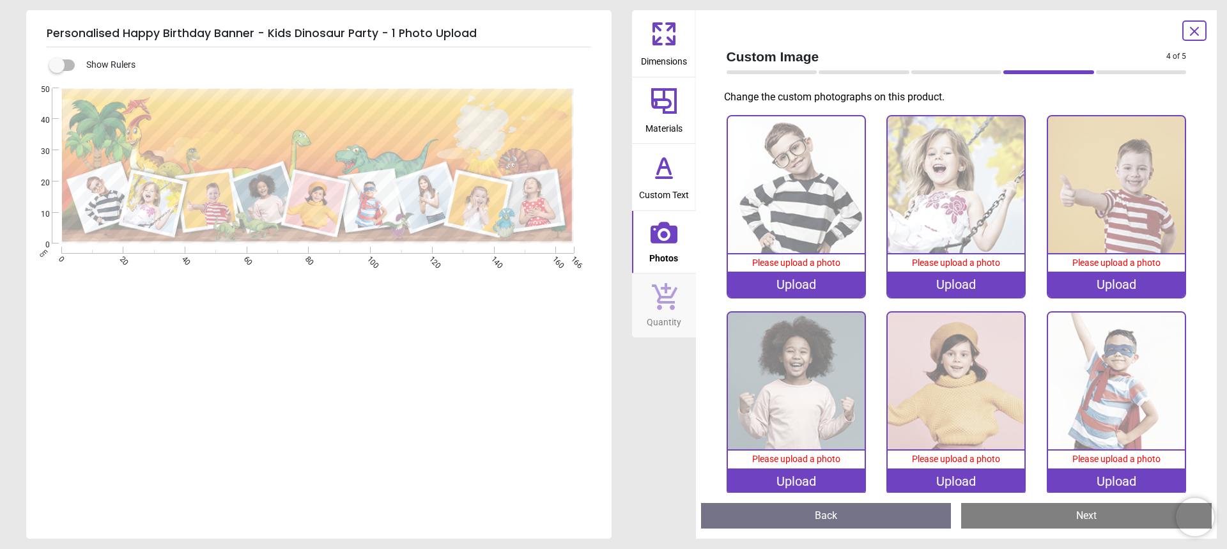 Image resolution: width=1227 pixels, height=549 pixels. Describe the element at coordinates (664, 43) in the screenshot. I see `button: Dimensions` at that location.